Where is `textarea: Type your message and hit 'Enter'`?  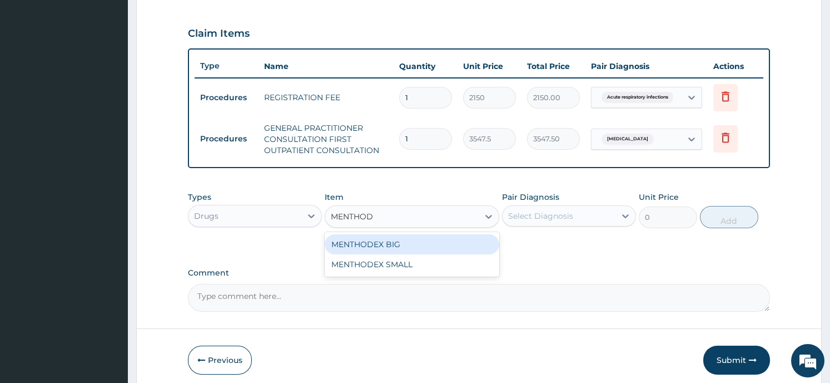 textarea: Type your message and hit 'Enter' is located at coordinates (108, 280).